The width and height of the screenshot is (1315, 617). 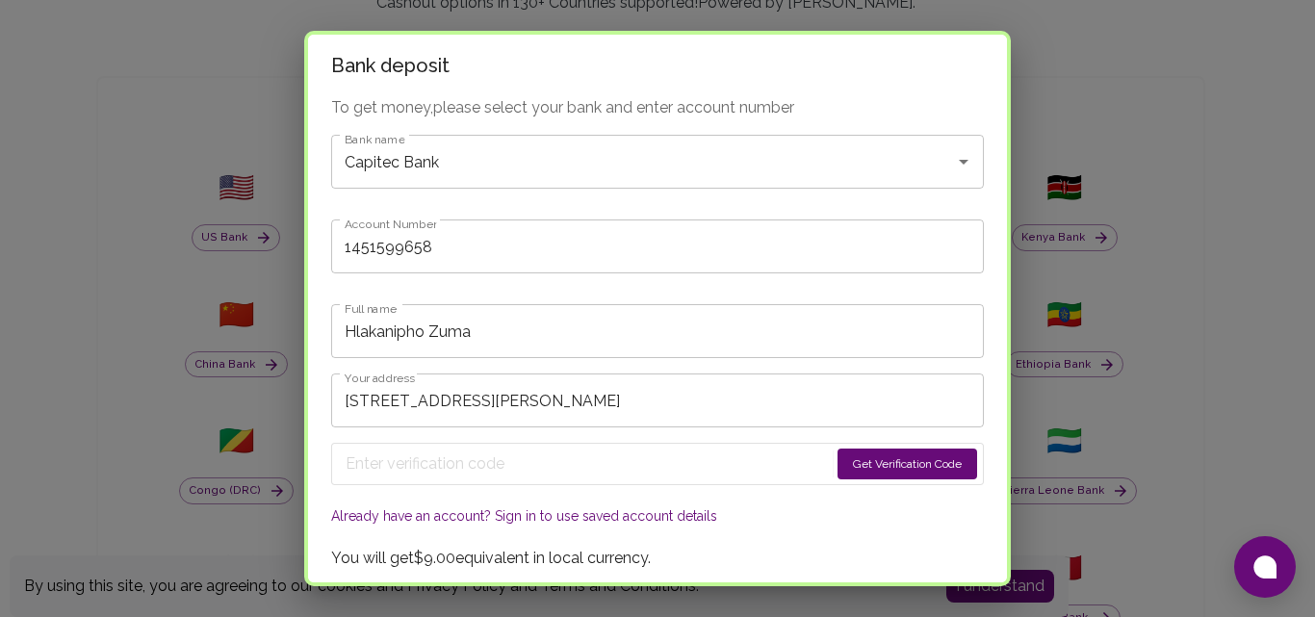 I want to click on label: Bank name, so click(x=374, y=139).